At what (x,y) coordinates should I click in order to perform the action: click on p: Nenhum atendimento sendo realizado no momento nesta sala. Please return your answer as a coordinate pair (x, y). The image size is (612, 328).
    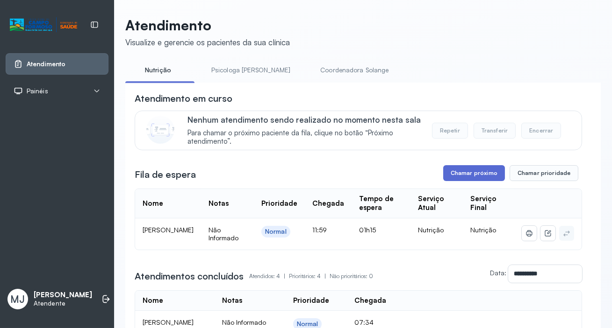
    Looking at the image, I should click on (309, 120).